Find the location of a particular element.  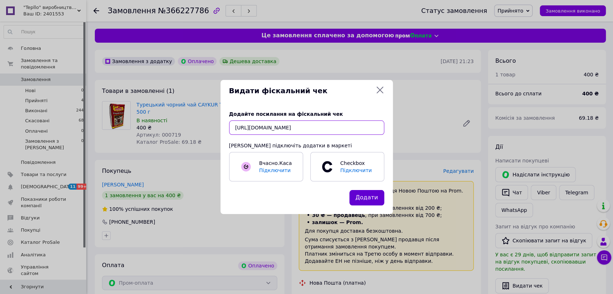

a: CheckboxПідключити is located at coordinates (347, 167).